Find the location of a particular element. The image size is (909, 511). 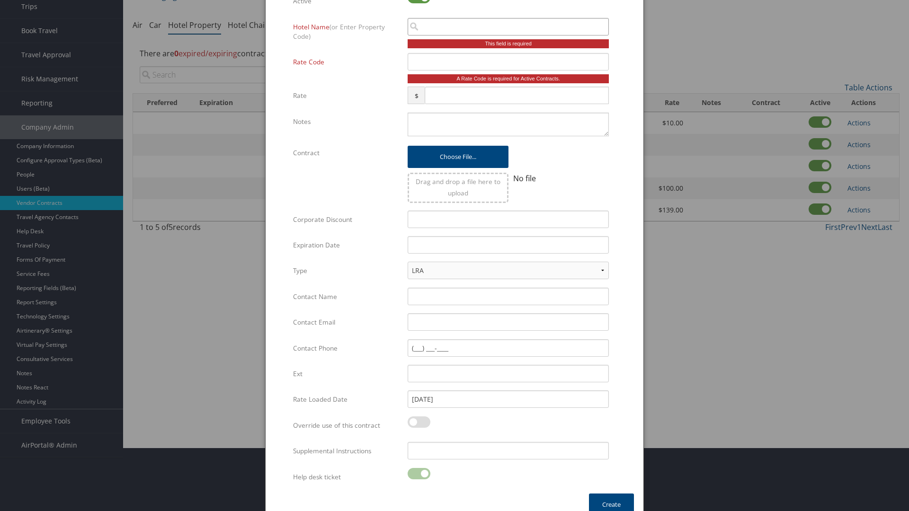

label: Contact Email is located at coordinates (347, 322).